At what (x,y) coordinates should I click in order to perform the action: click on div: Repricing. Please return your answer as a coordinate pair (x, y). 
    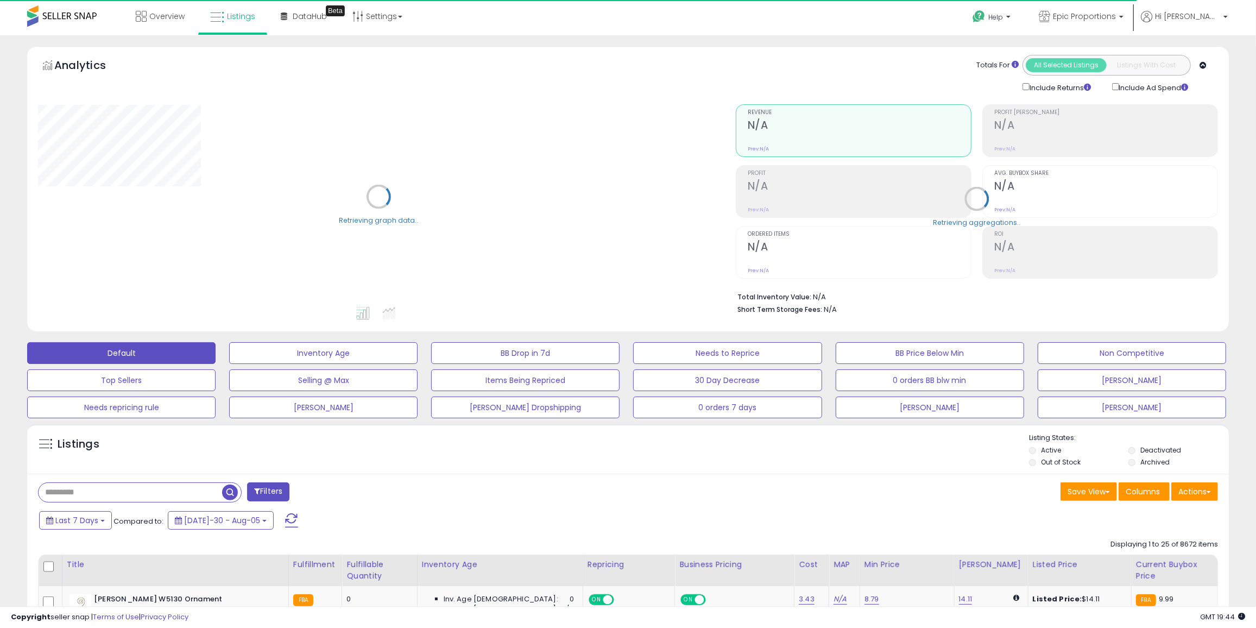
    Looking at the image, I should click on (629, 564).